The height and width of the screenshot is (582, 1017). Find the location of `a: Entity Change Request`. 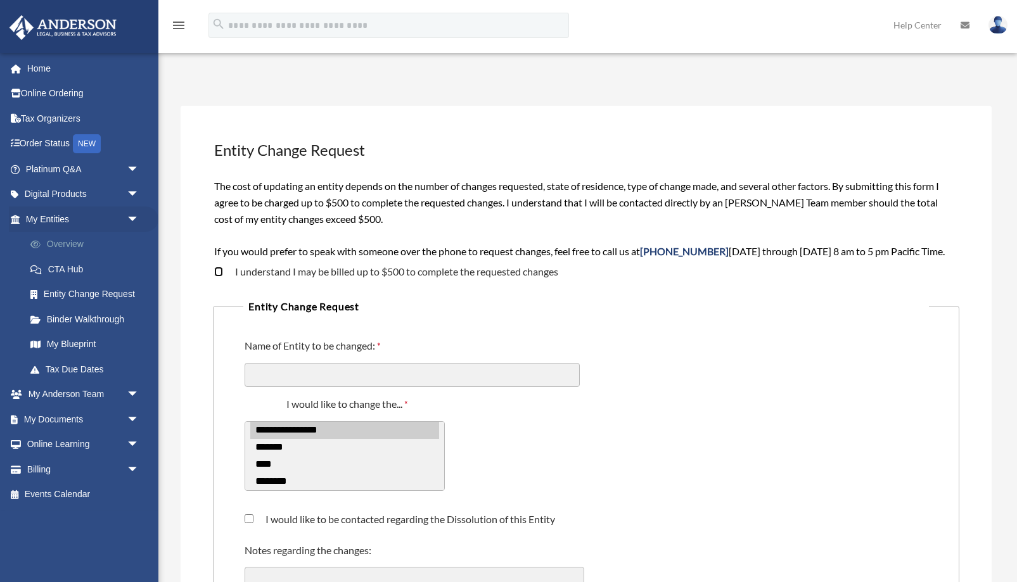

a: Entity Change Request is located at coordinates (85, 295).